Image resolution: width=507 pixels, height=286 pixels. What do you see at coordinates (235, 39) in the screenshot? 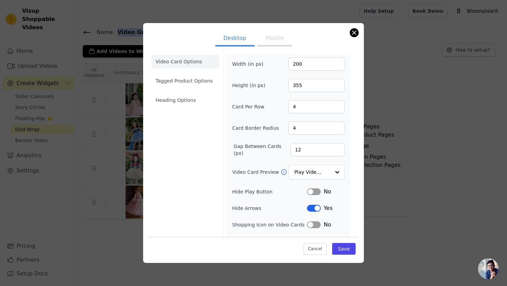
I see `button: Desktop` at bounding box center [235, 39].